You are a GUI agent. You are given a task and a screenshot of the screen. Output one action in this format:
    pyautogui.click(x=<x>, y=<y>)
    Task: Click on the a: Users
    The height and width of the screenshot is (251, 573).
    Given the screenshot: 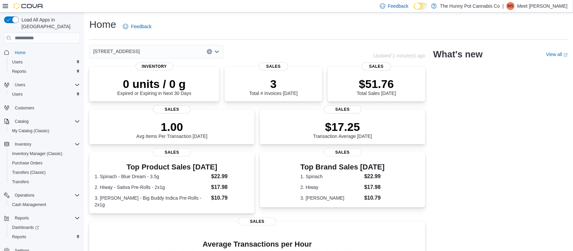 What is the action you would take?
    pyautogui.click(x=17, y=62)
    